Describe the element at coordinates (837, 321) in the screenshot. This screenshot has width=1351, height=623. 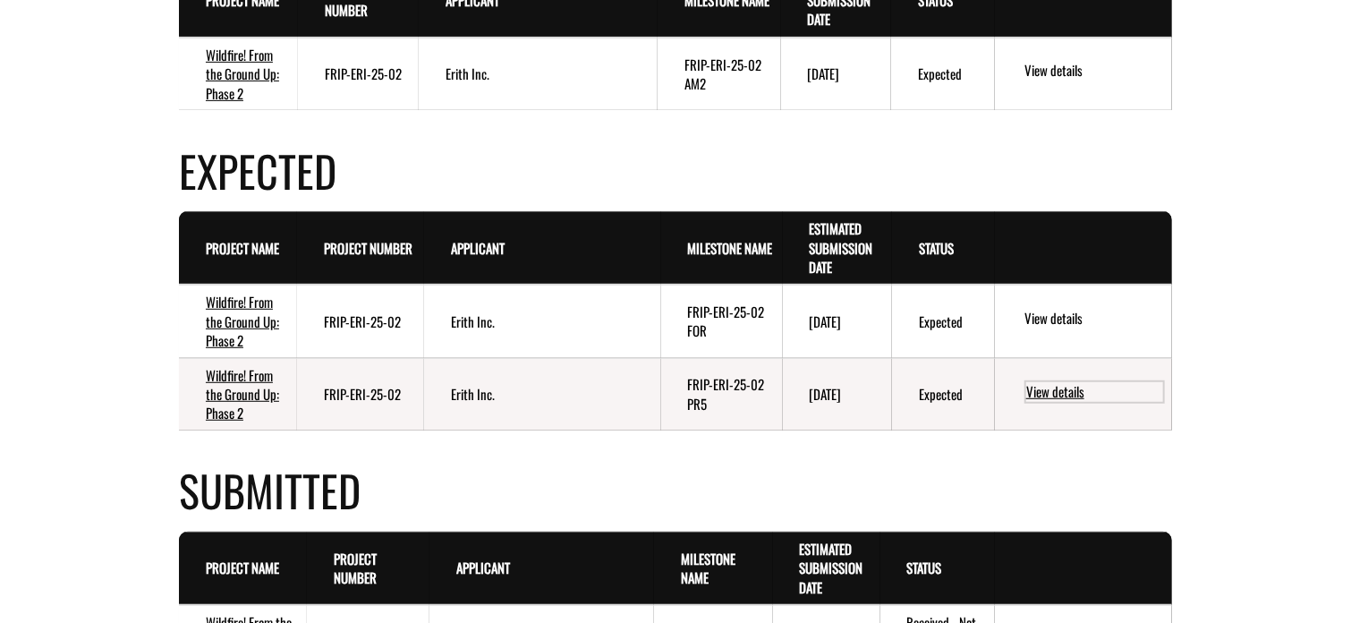
I see `td: 9/30/2025` at that location.